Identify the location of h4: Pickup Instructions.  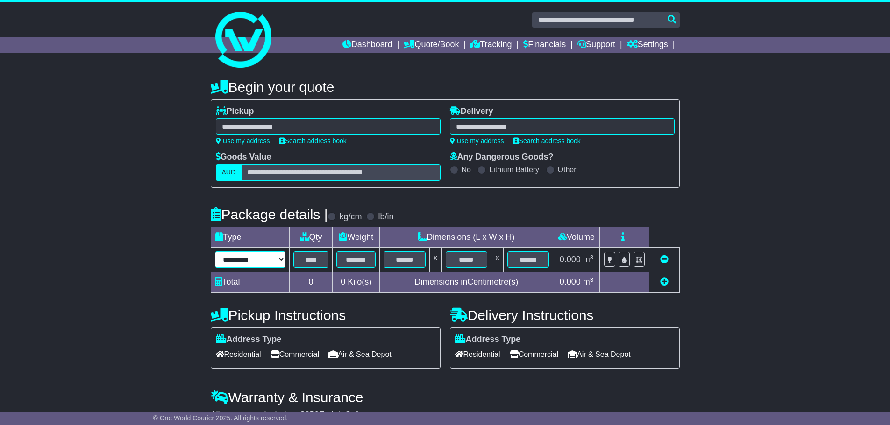
(325, 315).